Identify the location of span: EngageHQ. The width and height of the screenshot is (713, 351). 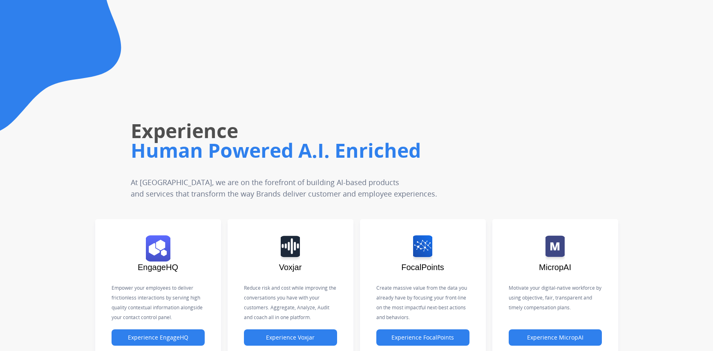
(158, 267).